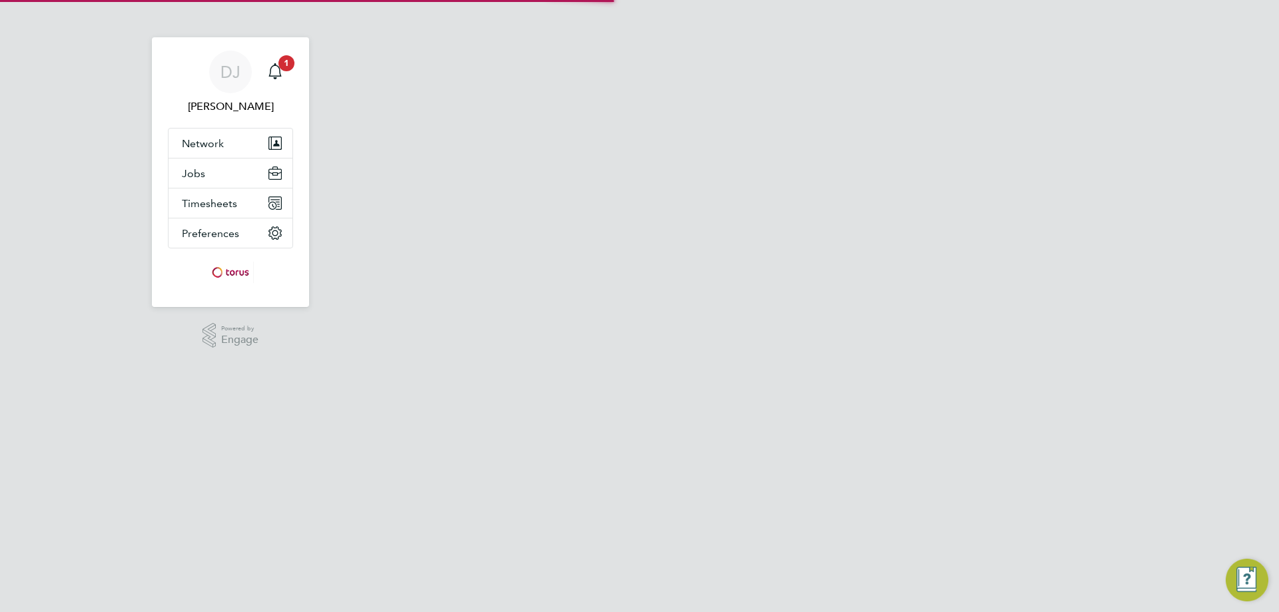  I want to click on img: torus-logo-retina.png, so click(230, 272).